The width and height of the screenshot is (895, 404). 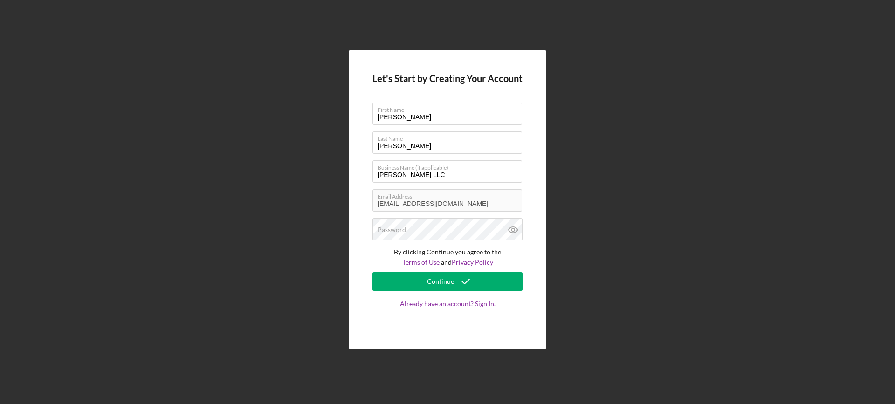 I want to click on a: Already have an account? Sign In., so click(x=448, y=313).